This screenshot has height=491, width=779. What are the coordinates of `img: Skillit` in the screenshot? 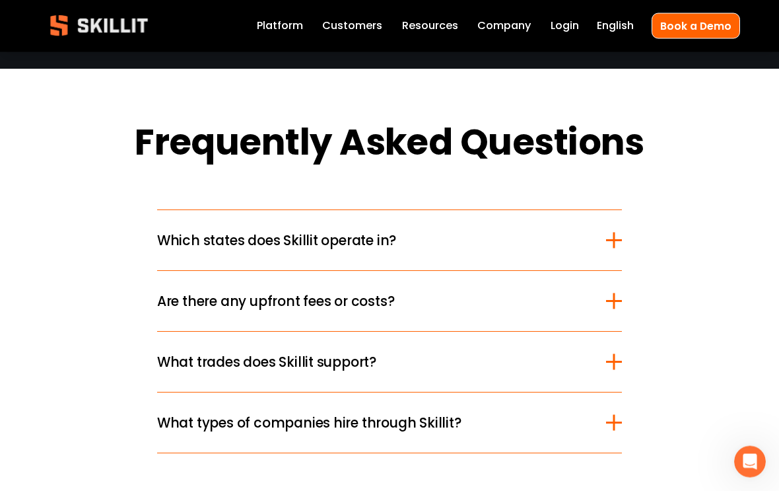 It's located at (99, 26).